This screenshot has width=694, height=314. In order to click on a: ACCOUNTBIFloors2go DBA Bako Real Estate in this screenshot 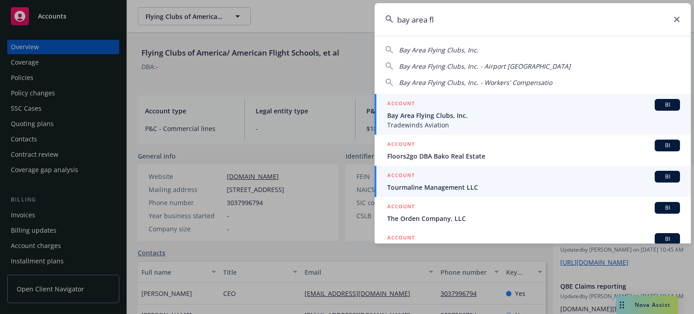, I will do `click(533, 150)`.